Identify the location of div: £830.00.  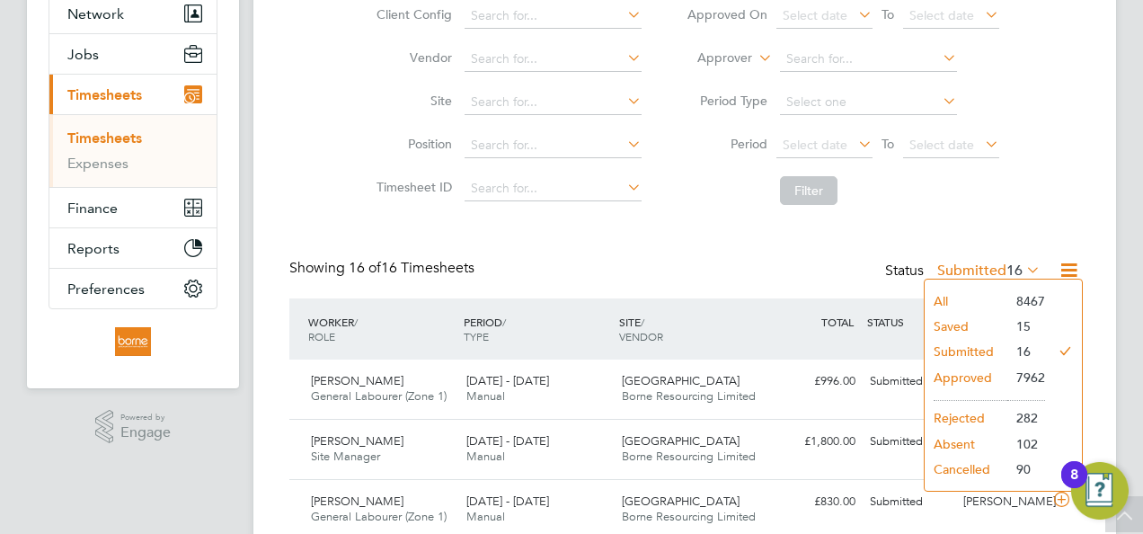
(816, 501).